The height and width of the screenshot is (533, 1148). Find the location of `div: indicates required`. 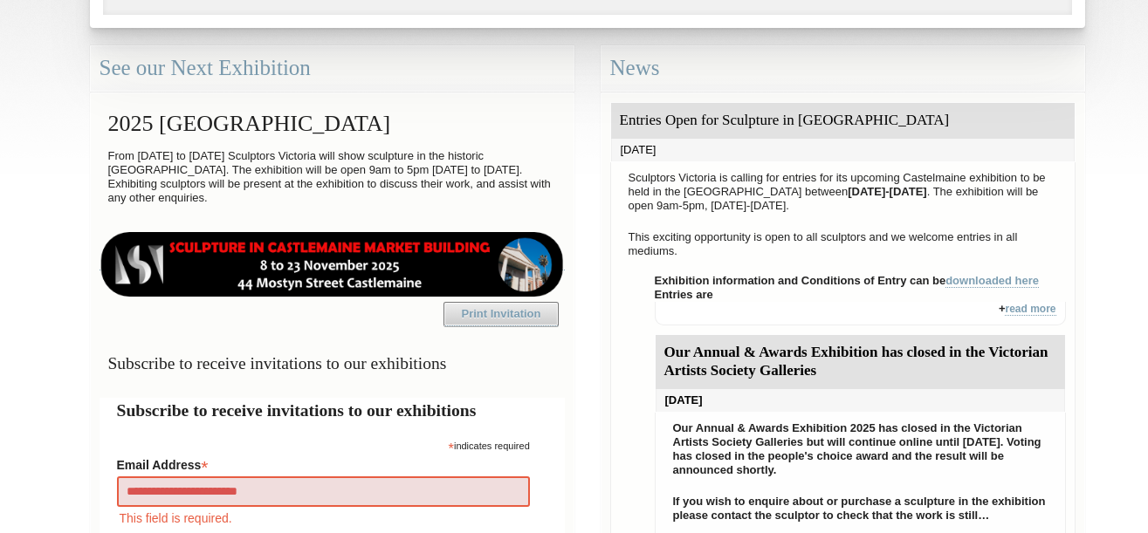

div: indicates required is located at coordinates (323, 444).